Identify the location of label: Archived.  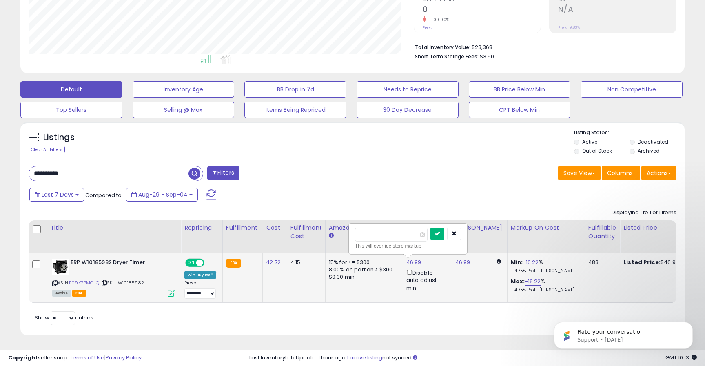
(648, 150).